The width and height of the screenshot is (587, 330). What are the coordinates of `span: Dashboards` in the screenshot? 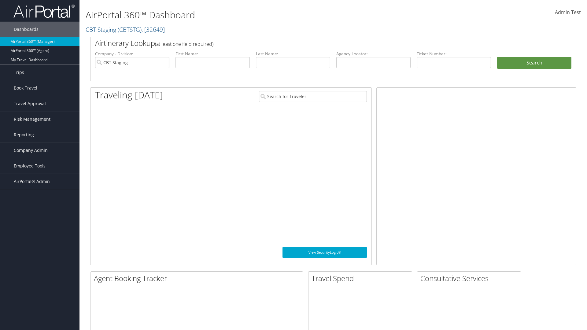 It's located at (26, 29).